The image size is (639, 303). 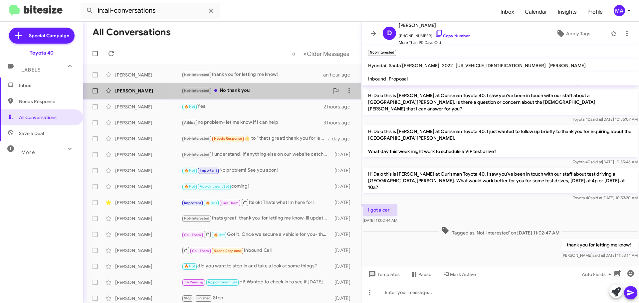 I want to click on span: Special Campaign, so click(x=49, y=36).